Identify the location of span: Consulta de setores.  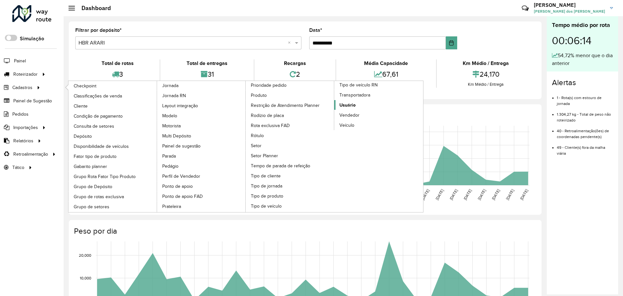
(94, 126).